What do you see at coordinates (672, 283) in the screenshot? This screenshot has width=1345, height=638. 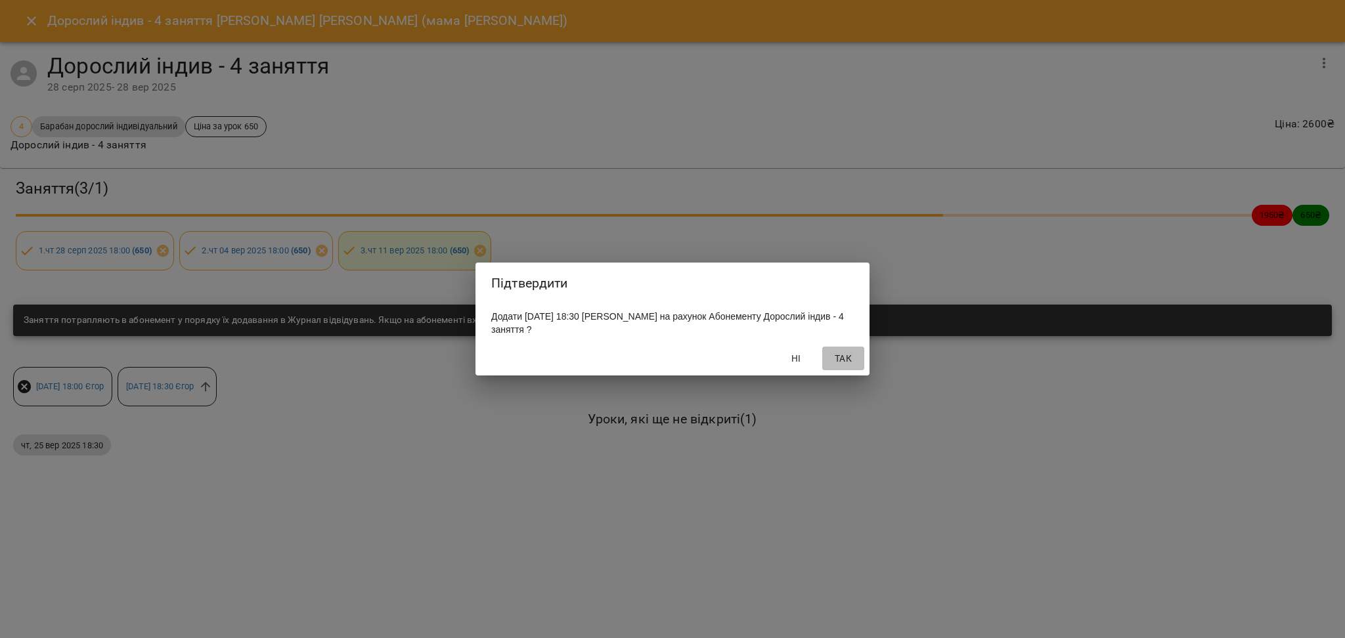 I see `h2: Підтвердити` at bounding box center [672, 283].